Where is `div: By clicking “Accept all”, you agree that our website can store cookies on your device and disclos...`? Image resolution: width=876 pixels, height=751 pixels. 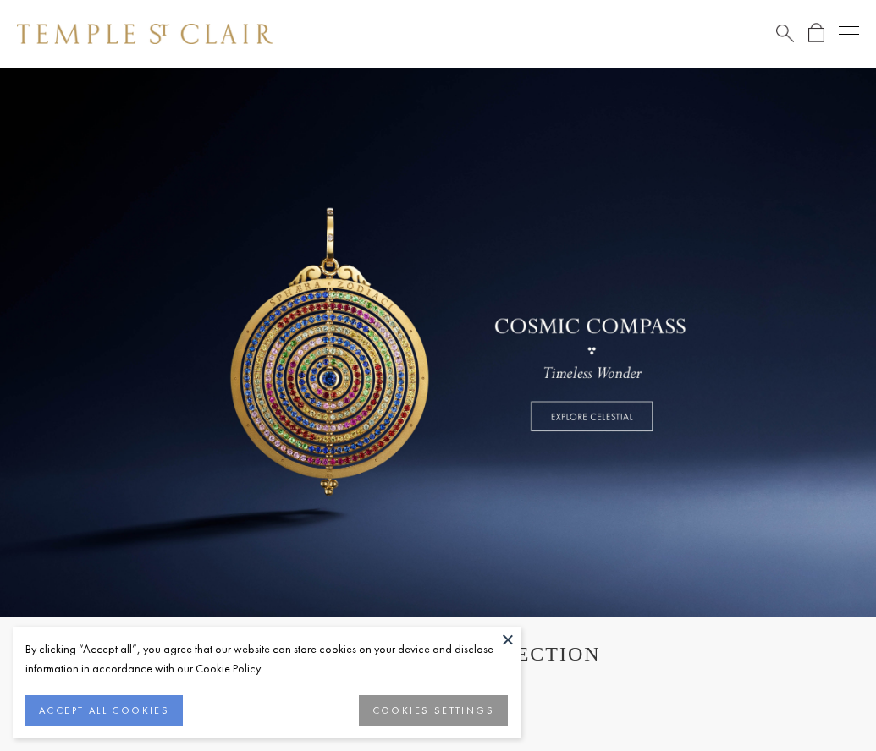 div: By clicking “Accept all”, you agree that our website can store cookies on your device and disclos... is located at coordinates (267, 659).